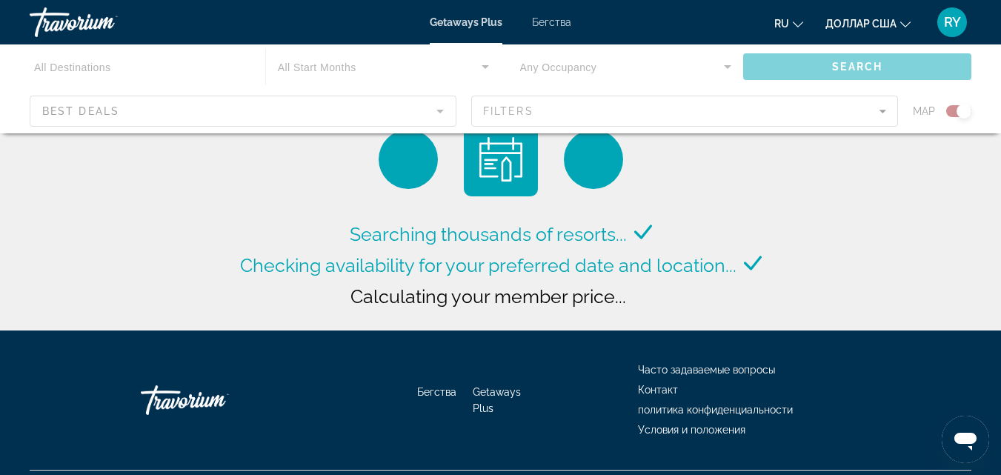  Describe the element at coordinates (952, 21) in the screenshot. I see `font: RY` at that location.